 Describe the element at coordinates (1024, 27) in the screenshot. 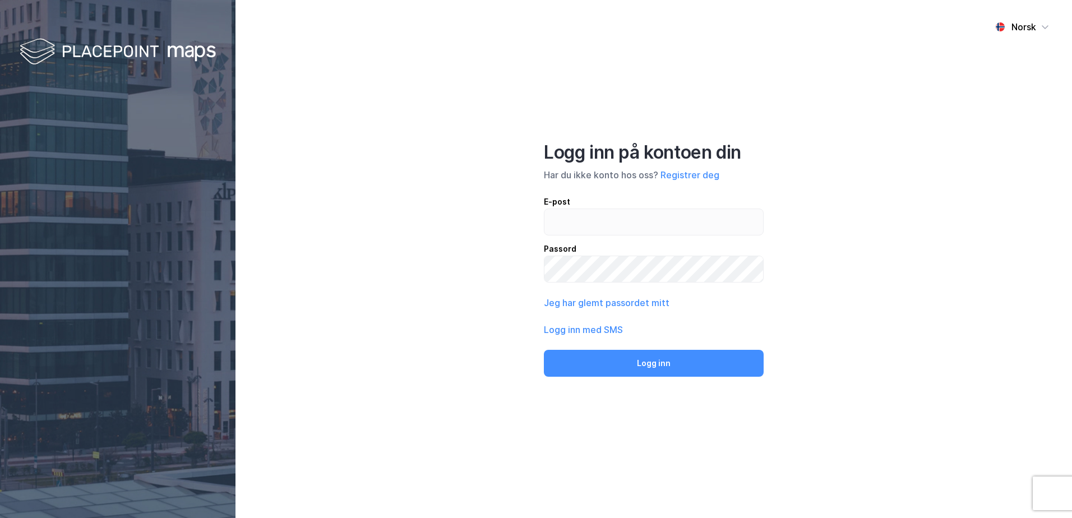

I see `div: Norsk` at that location.